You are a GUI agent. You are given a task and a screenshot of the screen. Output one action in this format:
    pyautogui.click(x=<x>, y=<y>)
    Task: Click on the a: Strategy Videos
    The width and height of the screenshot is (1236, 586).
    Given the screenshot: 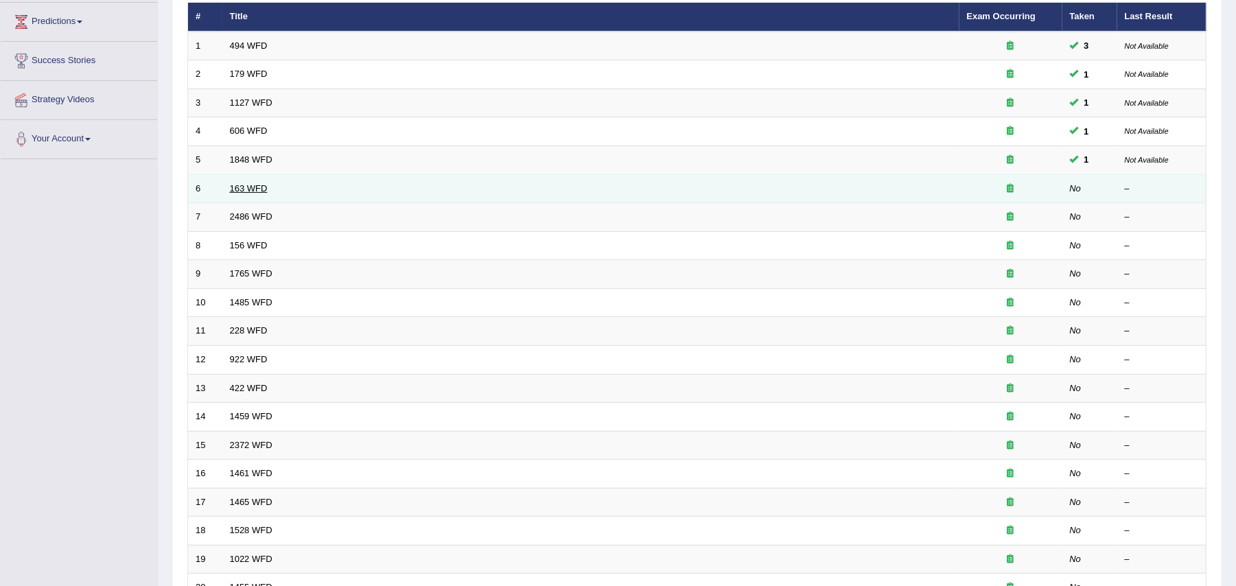 What is the action you would take?
    pyautogui.click(x=79, y=98)
    